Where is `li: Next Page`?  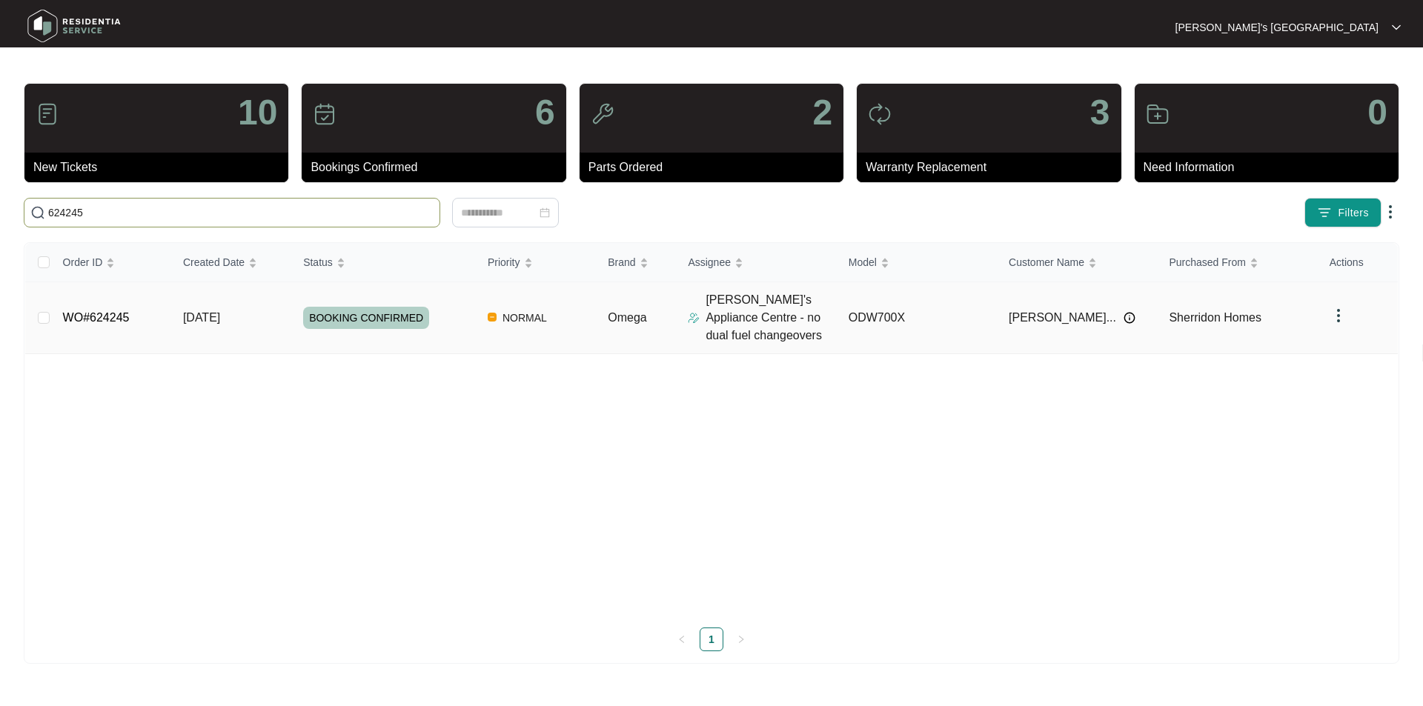
li: Next Page is located at coordinates (741, 640).